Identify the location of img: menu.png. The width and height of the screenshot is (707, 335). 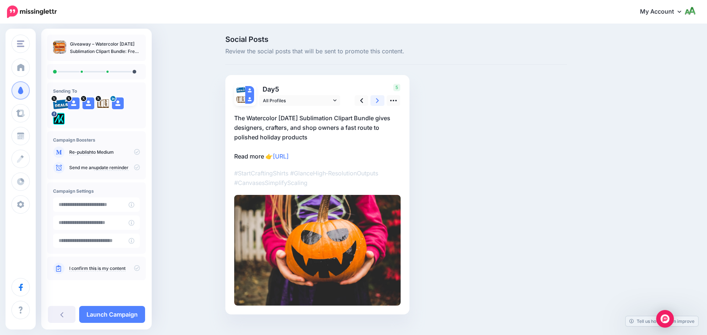
(21, 44).